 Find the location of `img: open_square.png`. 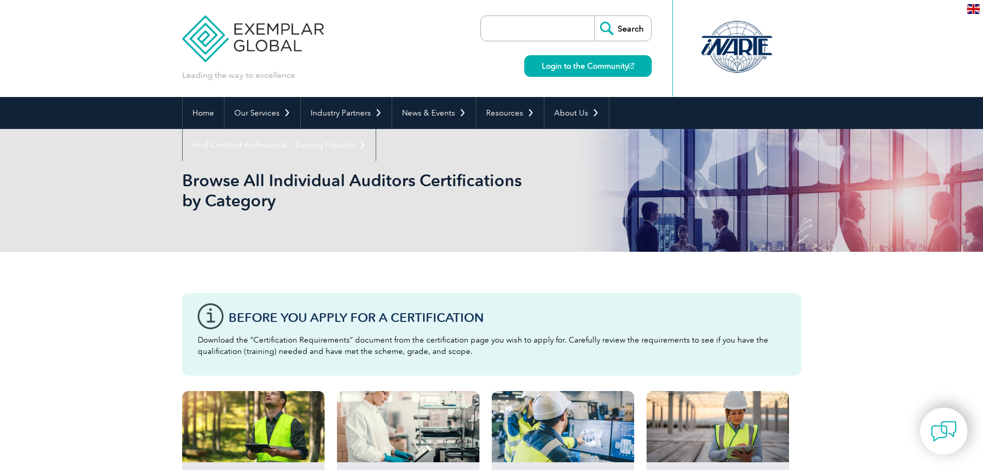

img: open_square.png is located at coordinates (631, 66).